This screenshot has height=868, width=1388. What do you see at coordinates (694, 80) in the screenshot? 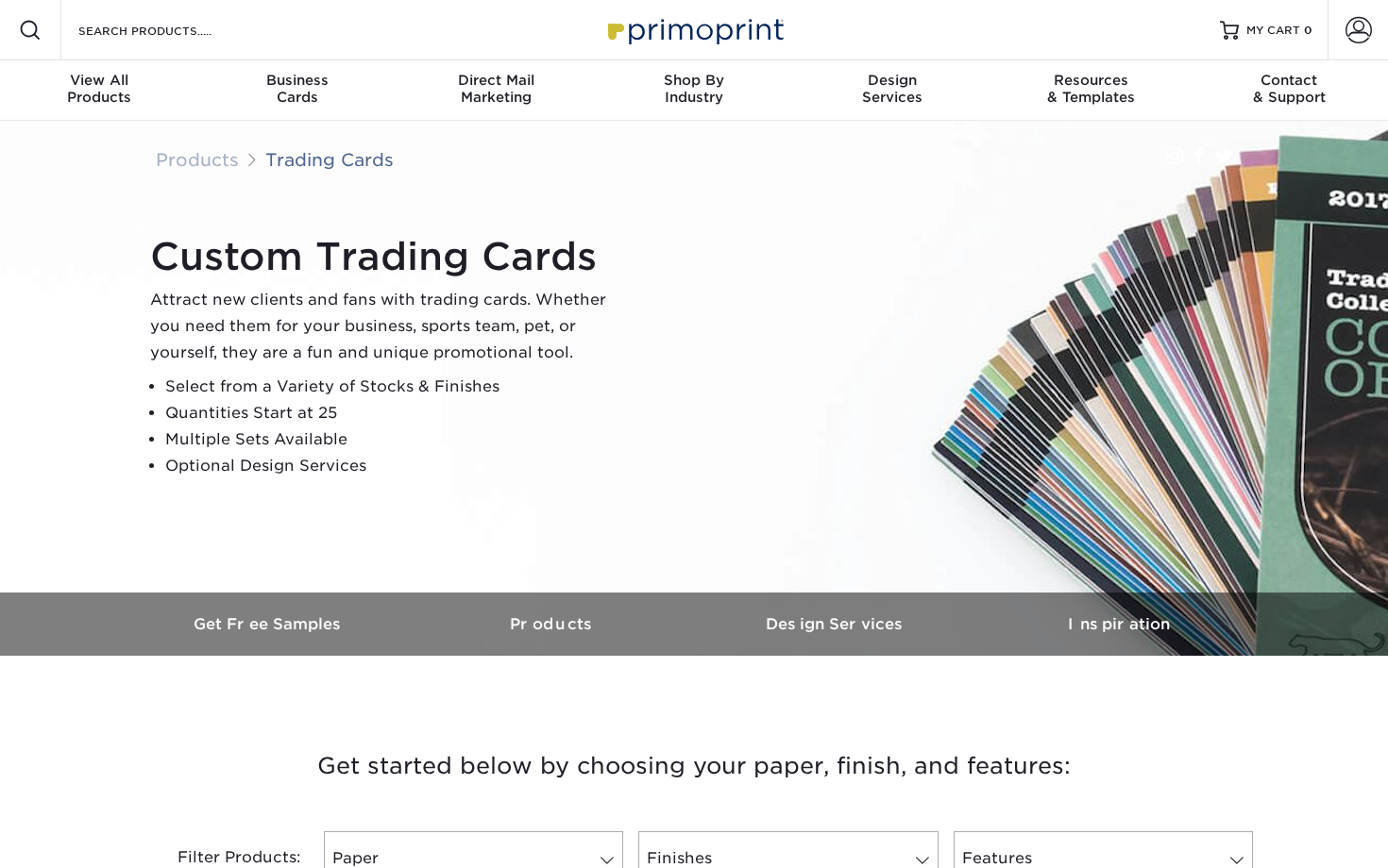
I see `span: Shop By` at bounding box center [694, 80].